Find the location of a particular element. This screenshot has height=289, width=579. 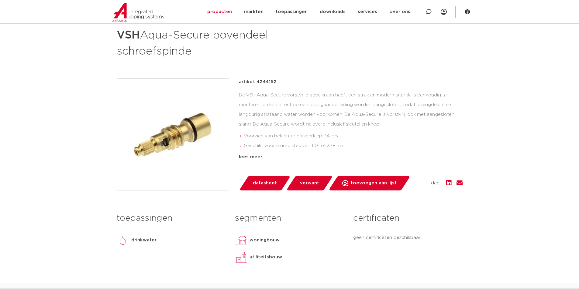

p: utiliteitsbouw is located at coordinates (265, 258).